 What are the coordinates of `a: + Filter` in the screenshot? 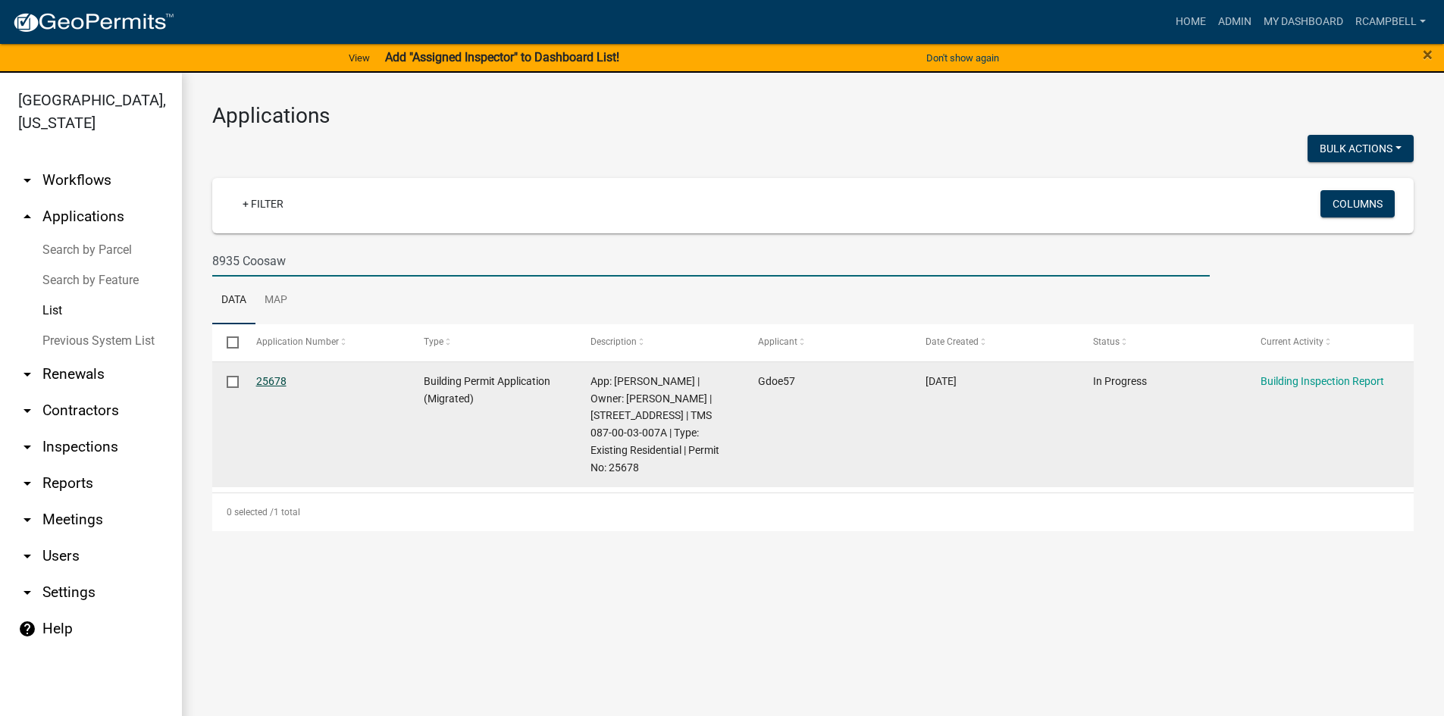 It's located at (263, 204).